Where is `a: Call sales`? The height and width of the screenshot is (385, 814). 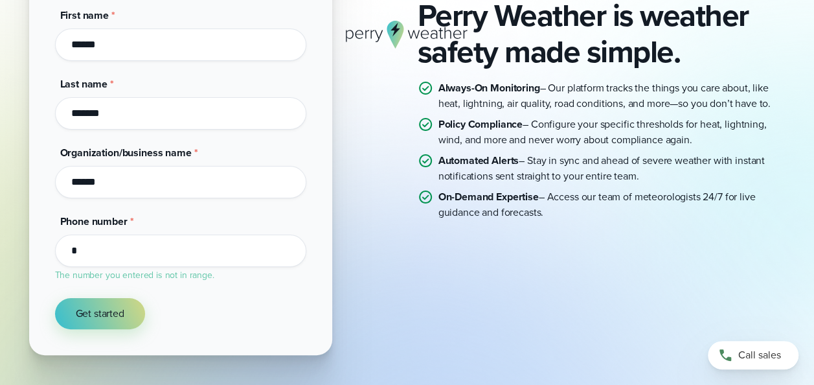
a: Call sales is located at coordinates (753, 355).